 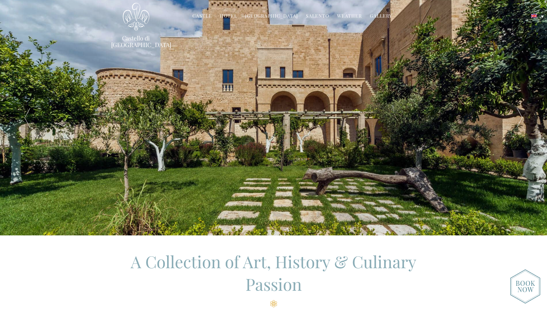 What do you see at coordinates (525, 287) in the screenshot?
I see `img: new-booknow.png` at bounding box center [525, 287].